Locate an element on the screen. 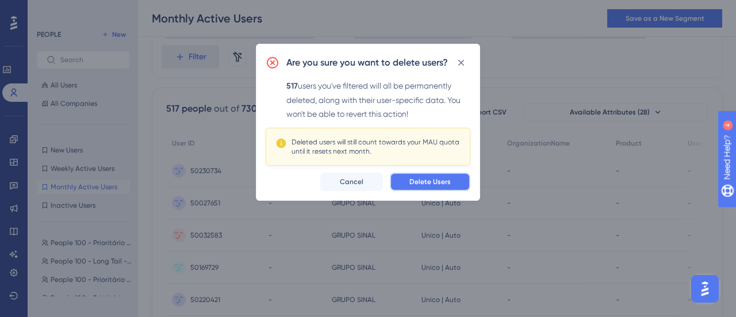 Image resolution: width=736 pixels, height=317 pixels. span: Need Help? is located at coordinates (49, 10).